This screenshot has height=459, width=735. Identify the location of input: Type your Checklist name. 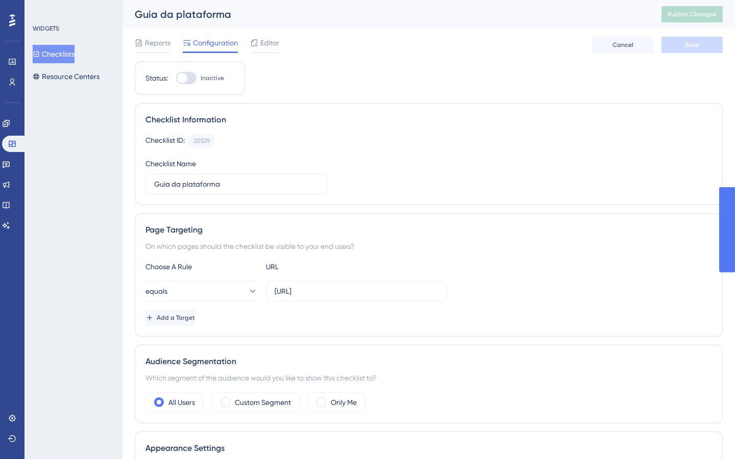
(236, 184).